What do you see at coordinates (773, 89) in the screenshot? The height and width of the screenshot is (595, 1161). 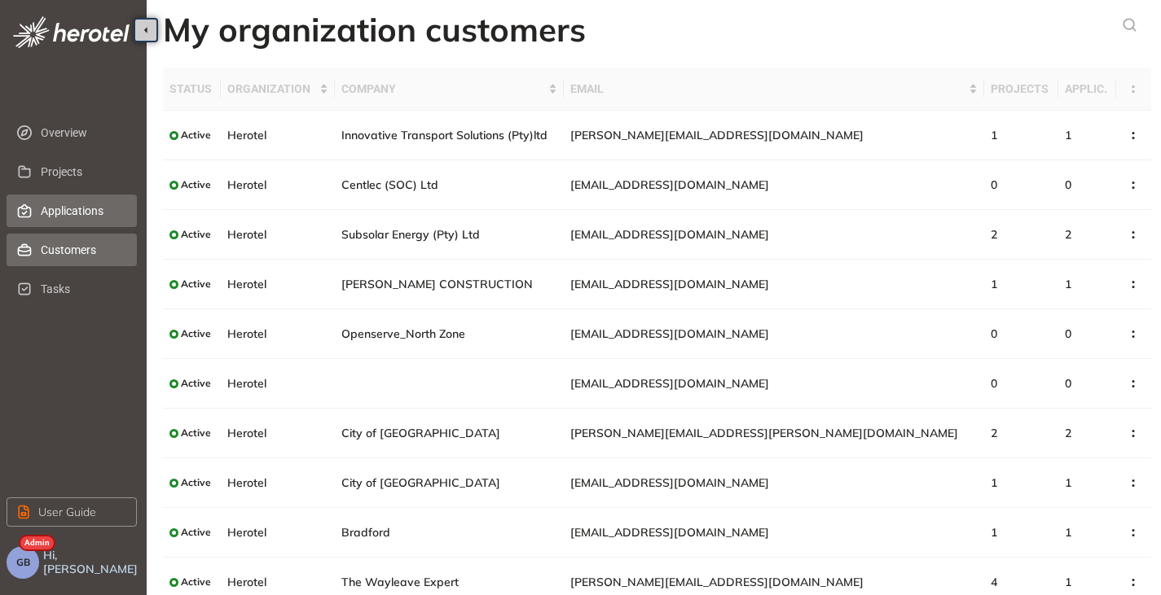 I see `th: email` at bounding box center [773, 89].